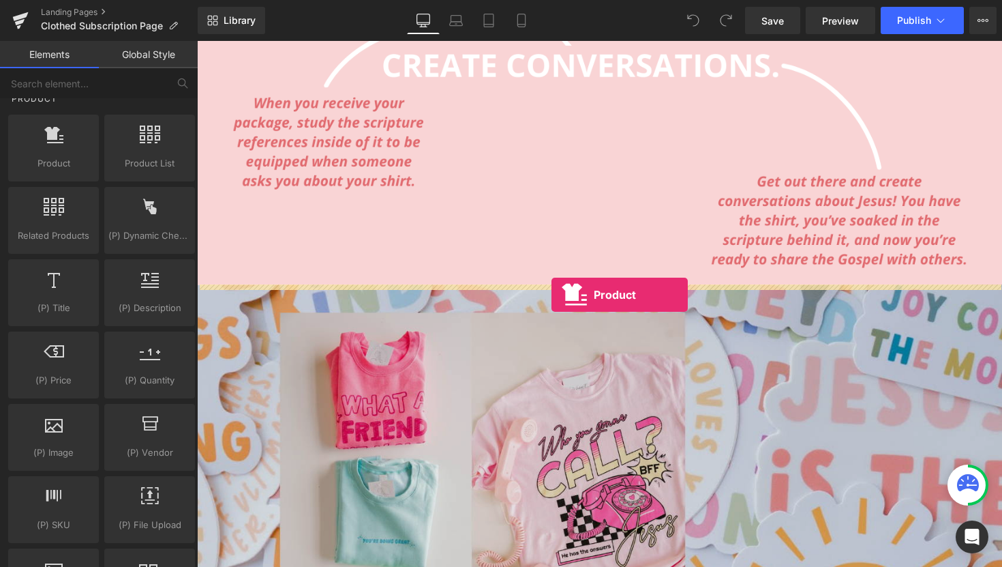 This screenshot has height=567, width=1002. What do you see at coordinates (983, 20) in the screenshot?
I see `button: More` at bounding box center [983, 20].